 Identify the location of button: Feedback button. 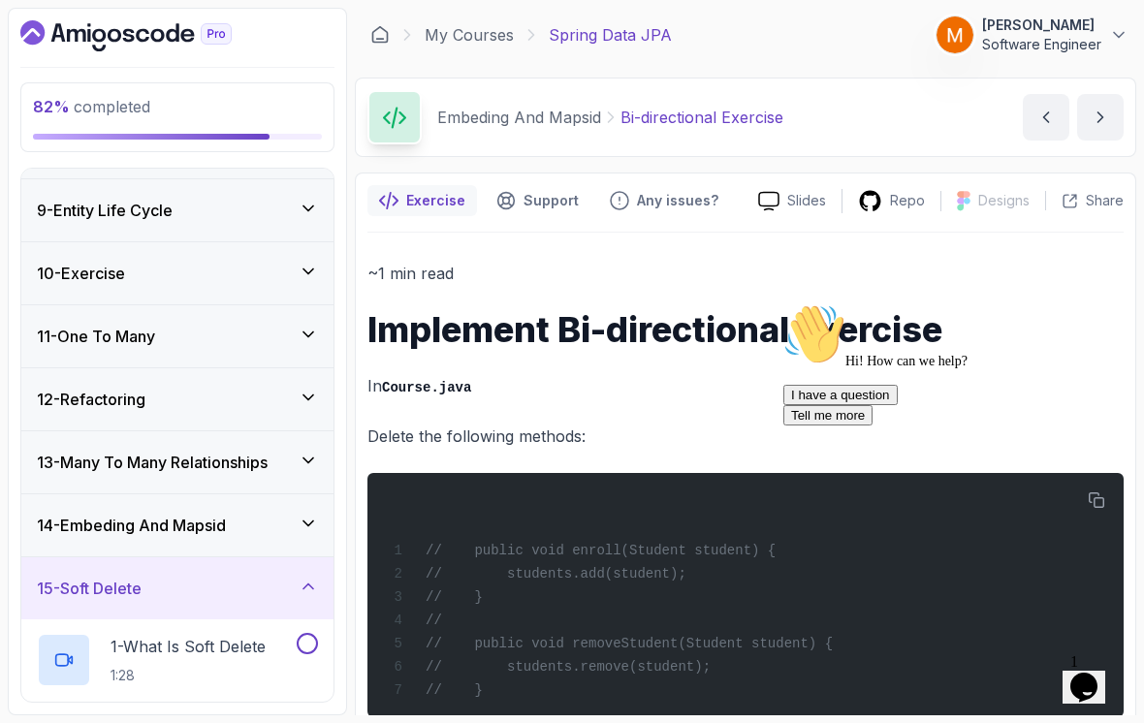
(664, 201).